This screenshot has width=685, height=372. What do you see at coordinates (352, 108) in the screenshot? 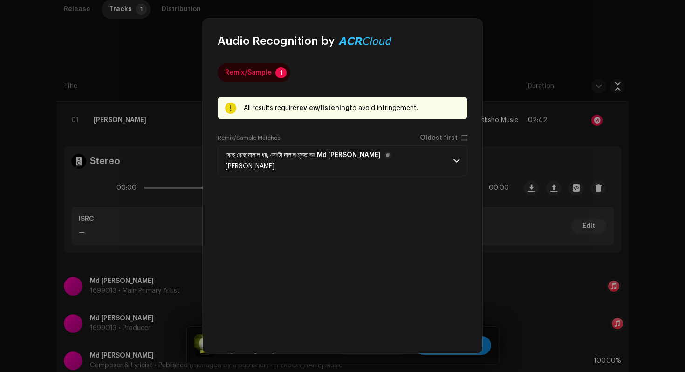
I see `div: All results require to avoid infringement.` at bounding box center [352, 108].